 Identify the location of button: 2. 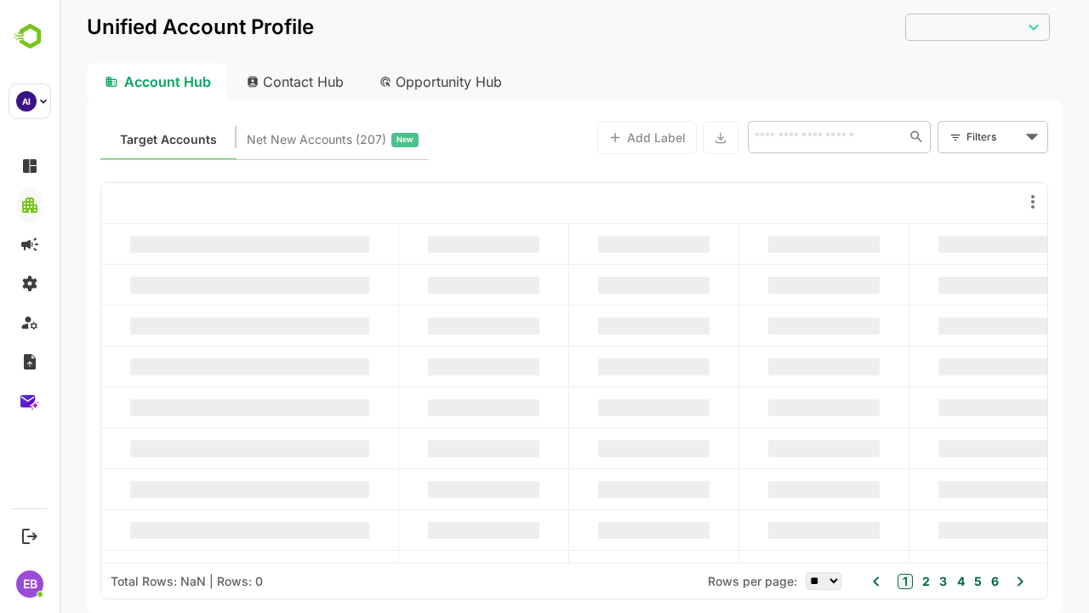
(864, 581).